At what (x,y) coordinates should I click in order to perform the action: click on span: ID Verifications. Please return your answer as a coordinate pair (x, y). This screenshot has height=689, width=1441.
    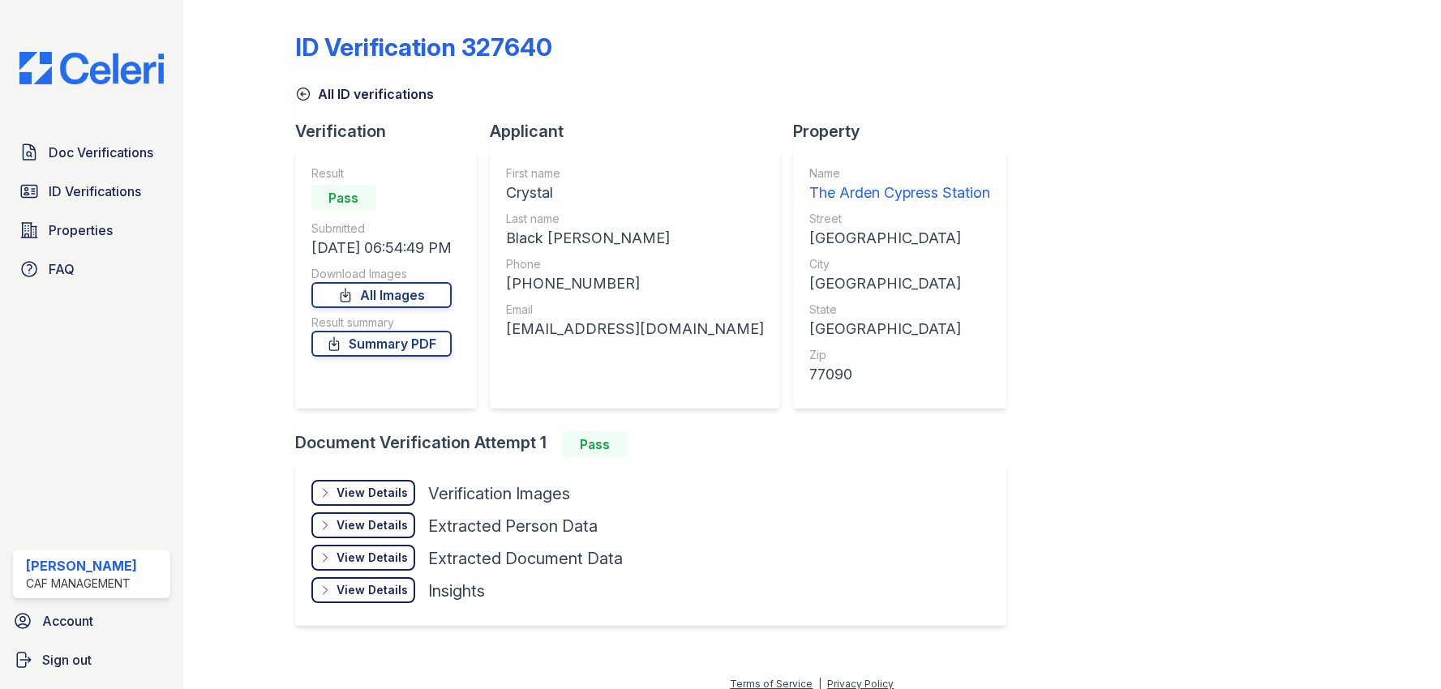
    Looking at the image, I should click on (95, 191).